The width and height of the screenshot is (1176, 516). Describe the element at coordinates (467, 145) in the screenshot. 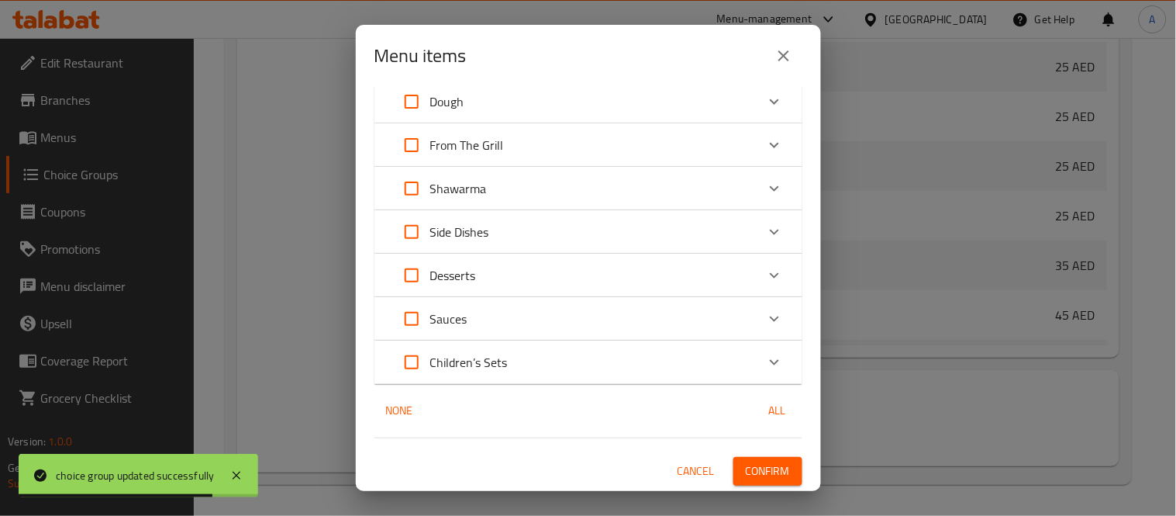

I see `p: From The Grill` at that location.